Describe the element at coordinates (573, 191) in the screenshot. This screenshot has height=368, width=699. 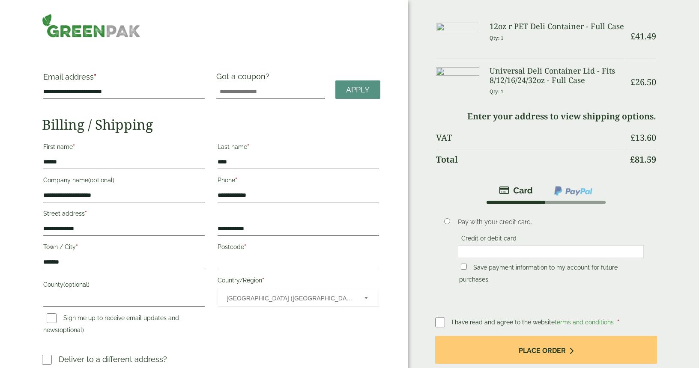
I see `img: ppcp-gateway.png` at that location.